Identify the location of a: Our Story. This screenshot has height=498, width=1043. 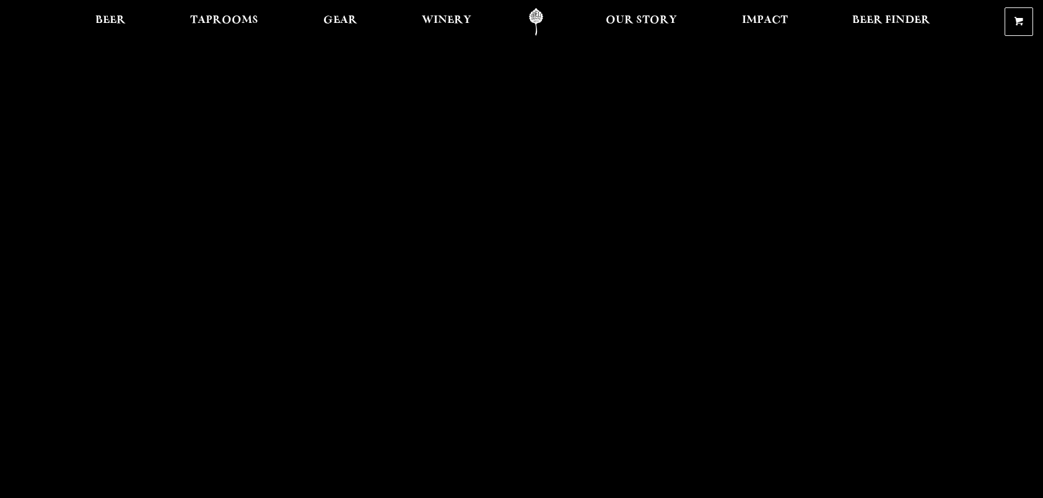
(641, 22).